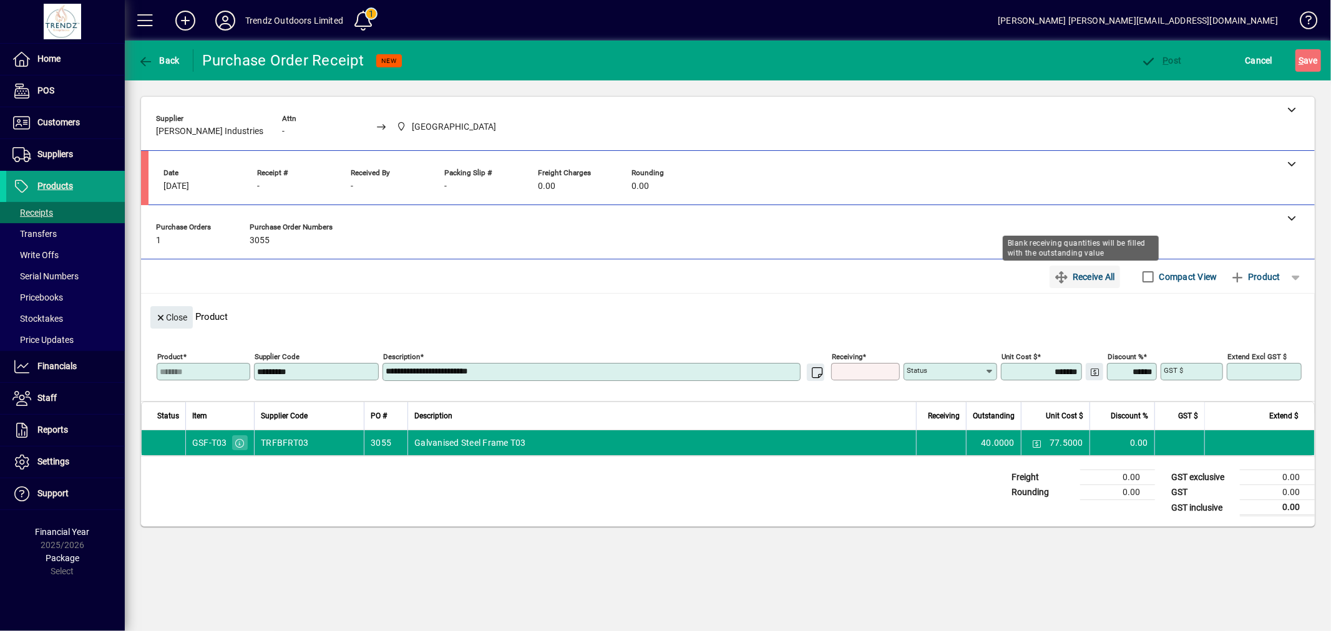  What do you see at coordinates (917, 371) in the screenshot?
I see `mat-label: Status` at bounding box center [917, 371].